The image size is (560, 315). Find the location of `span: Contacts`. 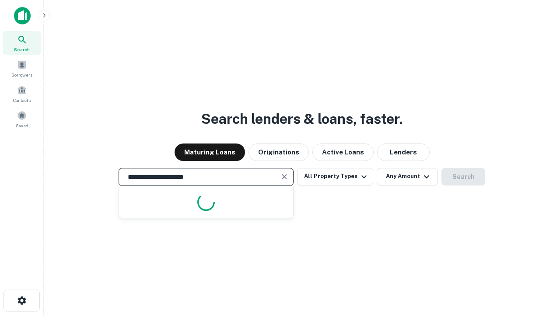

span: Contacts is located at coordinates (22, 100).